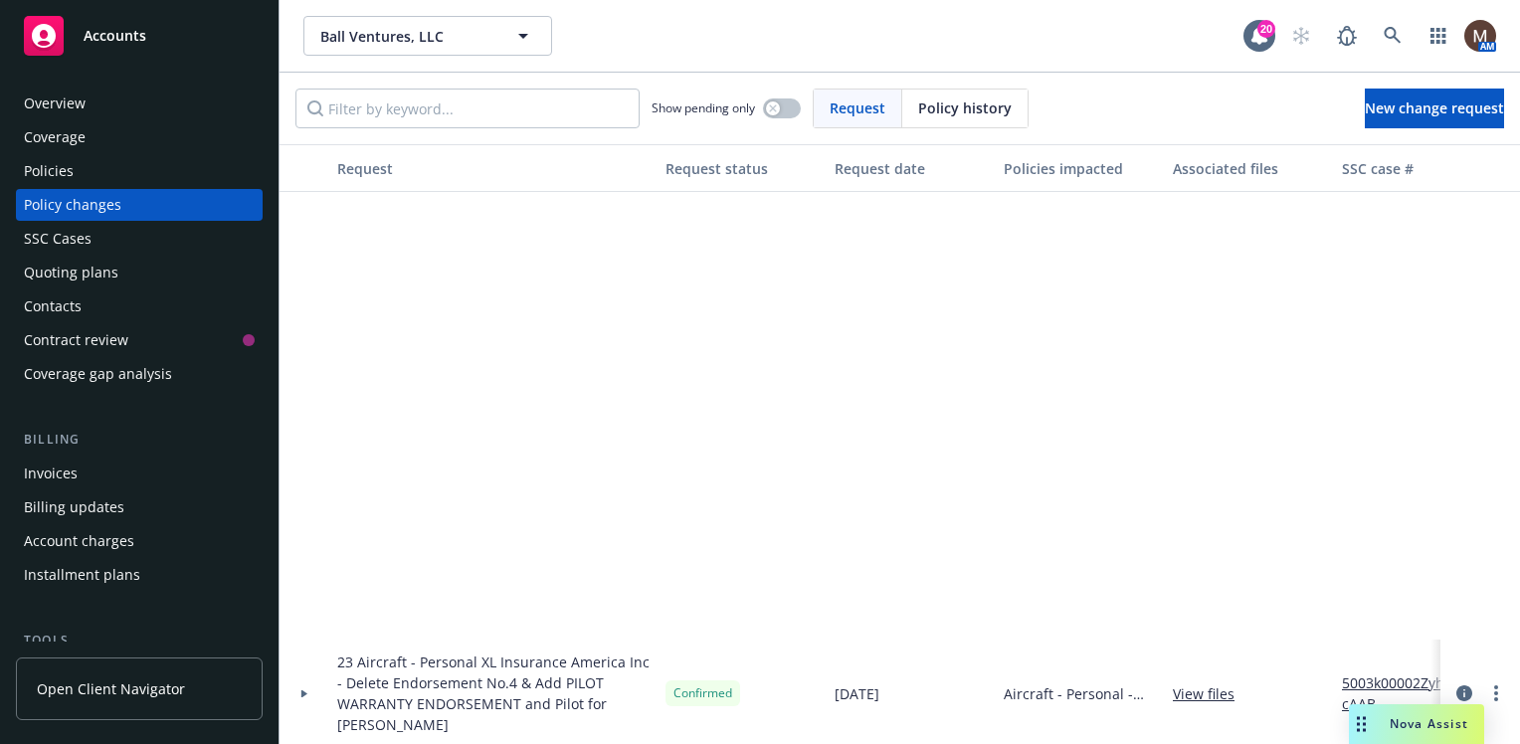 Image resolution: width=1520 pixels, height=744 pixels. Describe the element at coordinates (858, 107) in the screenshot. I see `span: Request` at that location.